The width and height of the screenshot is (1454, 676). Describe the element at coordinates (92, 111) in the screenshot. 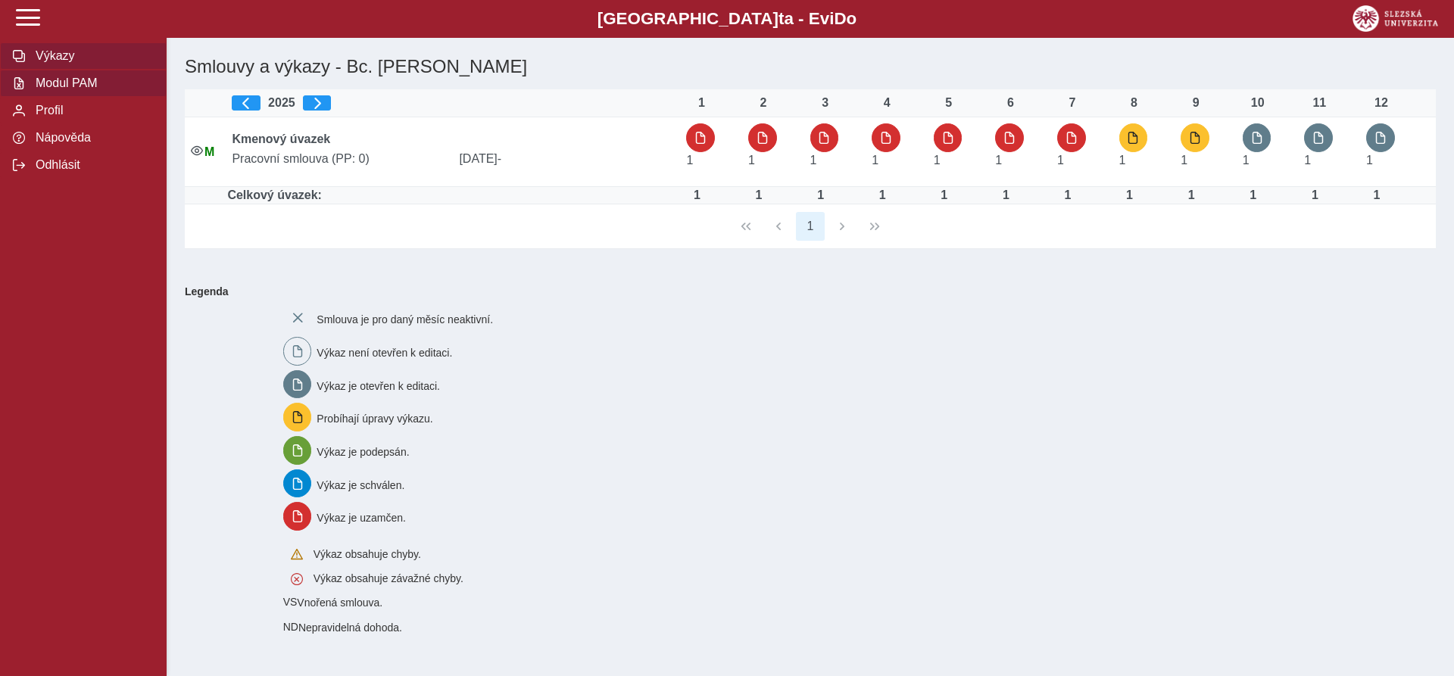

I see `span: Profil` at that location.